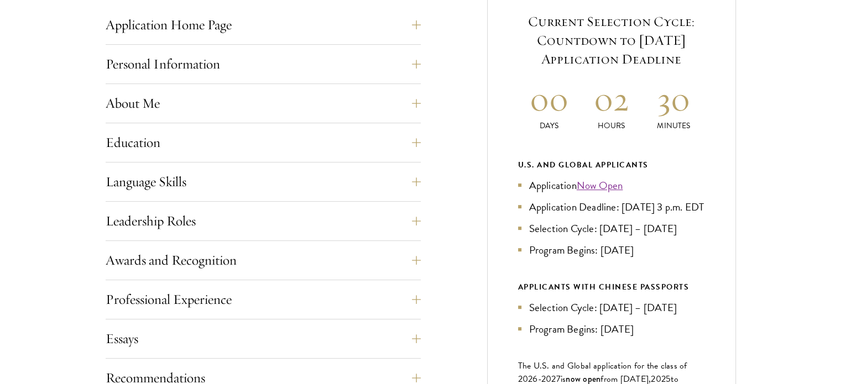  I want to click on button: Education, so click(263, 143).